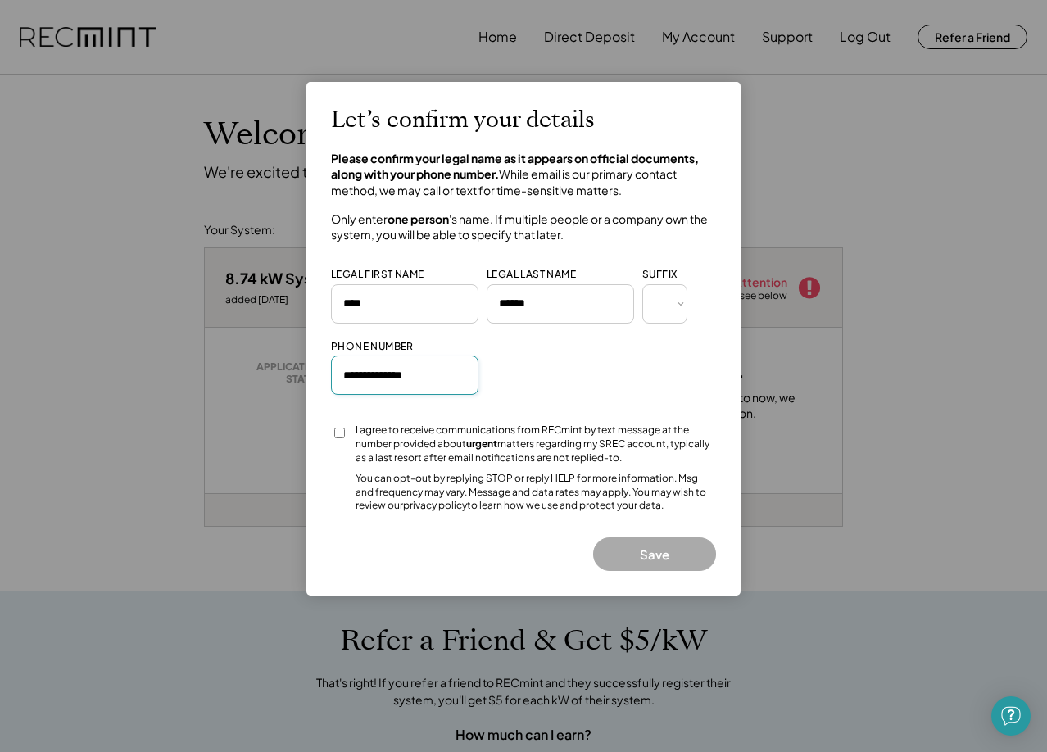 This screenshot has height=752, width=1047. Describe the element at coordinates (482, 443) in the screenshot. I see `strong: urgent` at that location.